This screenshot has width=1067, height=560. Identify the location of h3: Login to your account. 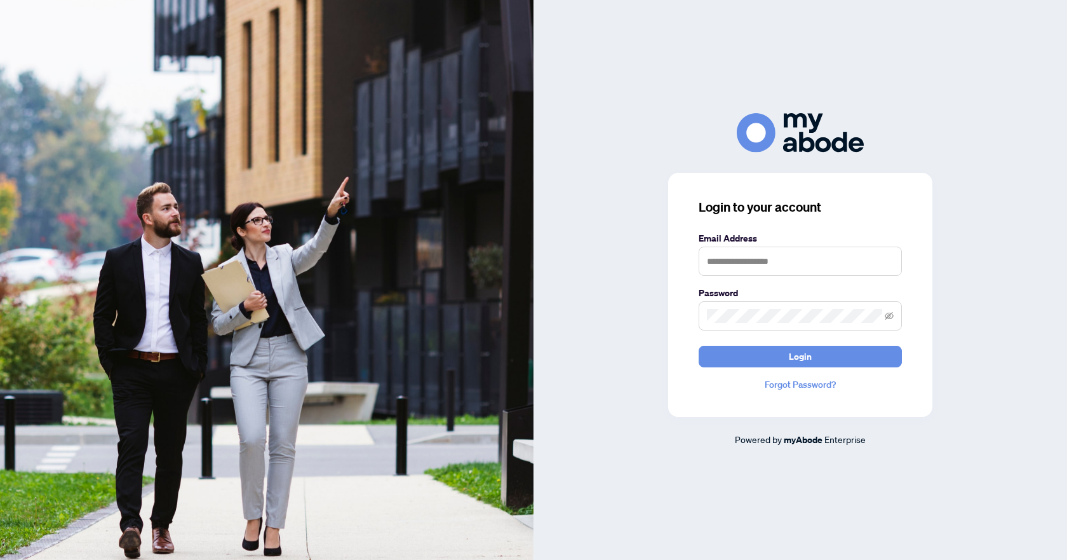
(800, 207).